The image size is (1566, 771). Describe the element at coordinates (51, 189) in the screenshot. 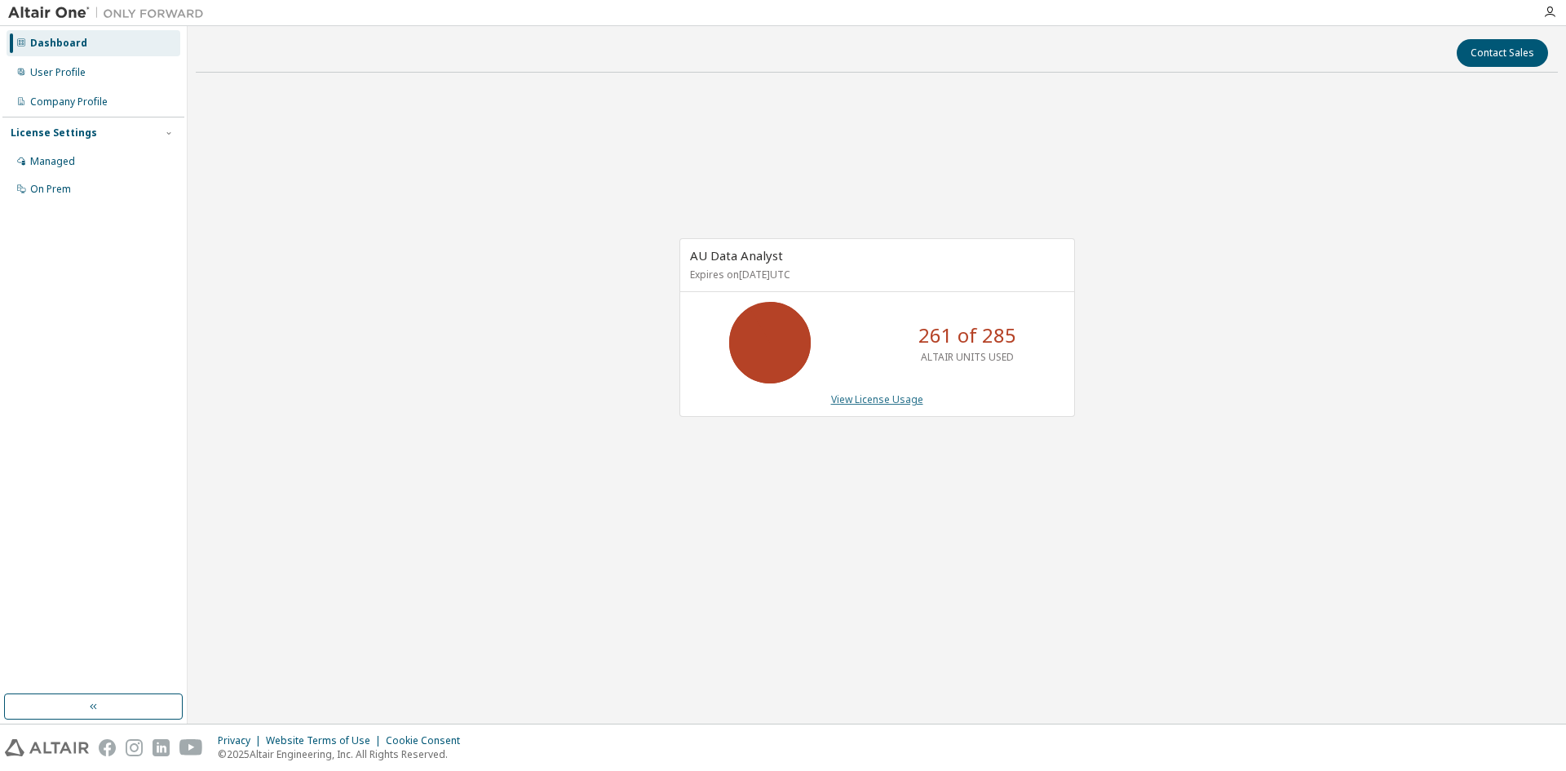

I see `div: On Prem` at that location.